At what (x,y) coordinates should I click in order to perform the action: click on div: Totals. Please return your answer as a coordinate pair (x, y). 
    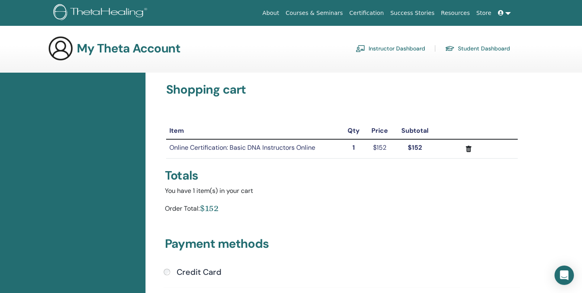
    Looking at the image, I should click on (342, 176).